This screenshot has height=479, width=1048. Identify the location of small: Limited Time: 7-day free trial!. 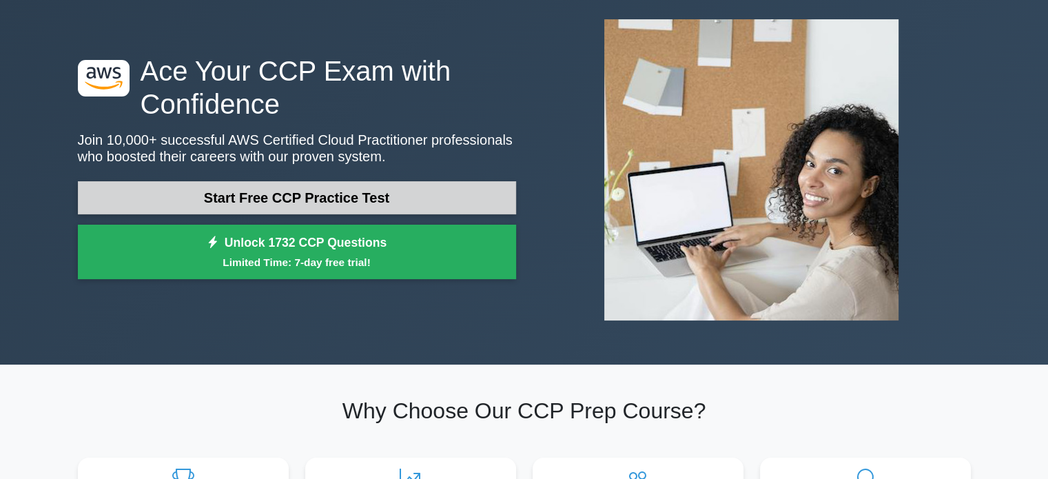
(297, 262).